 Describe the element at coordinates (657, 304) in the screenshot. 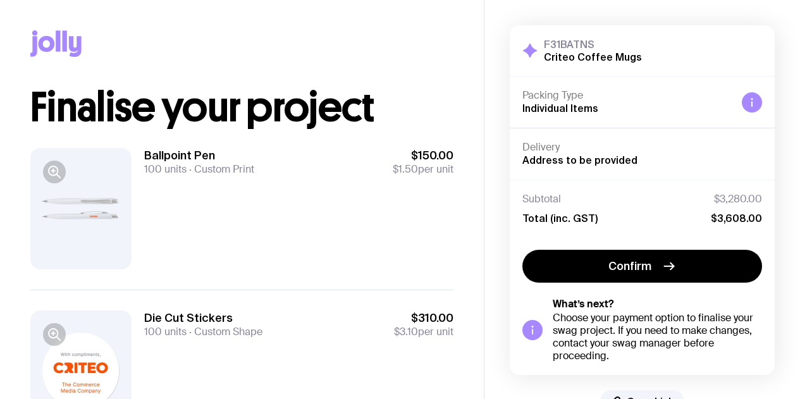

I see `h5: What’s next?` at that location.